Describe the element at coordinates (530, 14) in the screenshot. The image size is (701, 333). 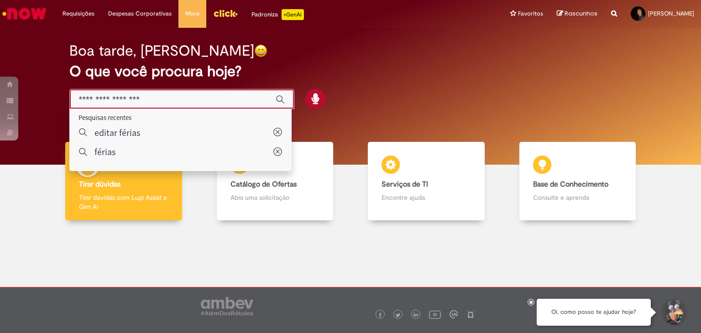
I see `span: Favoritos` at that location.